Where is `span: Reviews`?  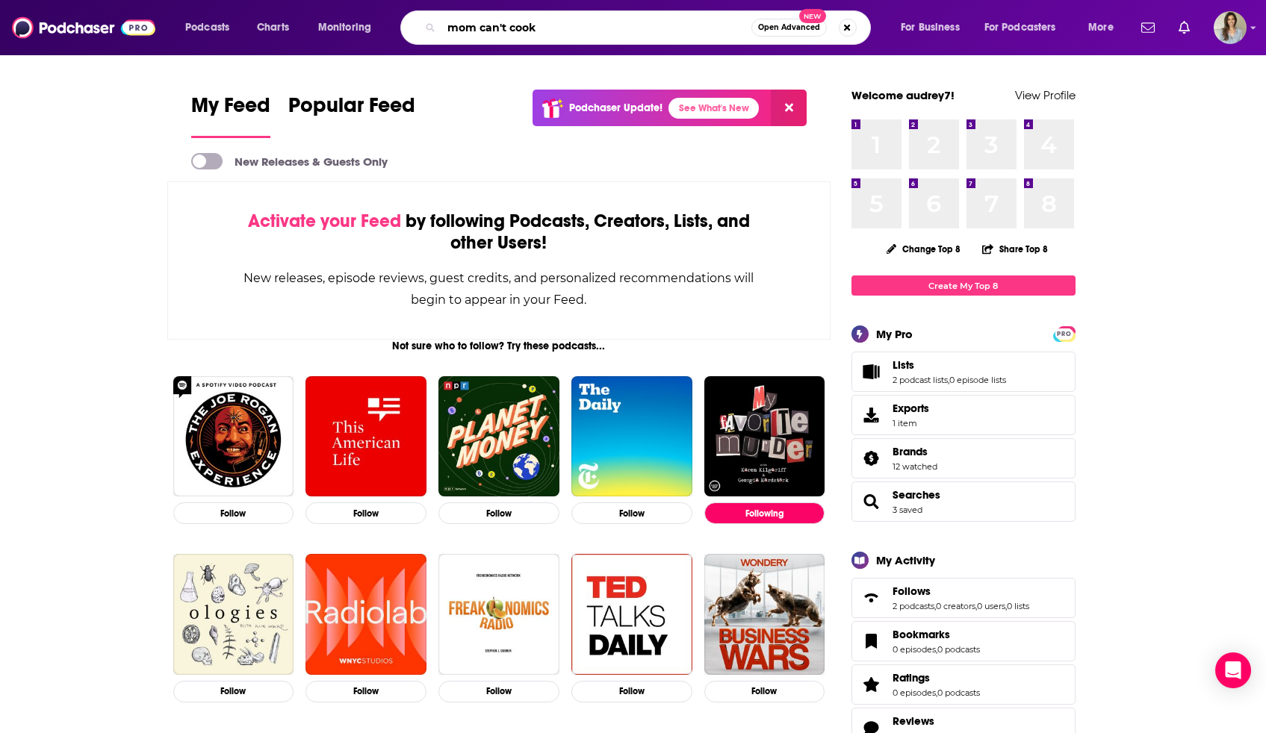
span: Reviews is located at coordinates (914, 722).